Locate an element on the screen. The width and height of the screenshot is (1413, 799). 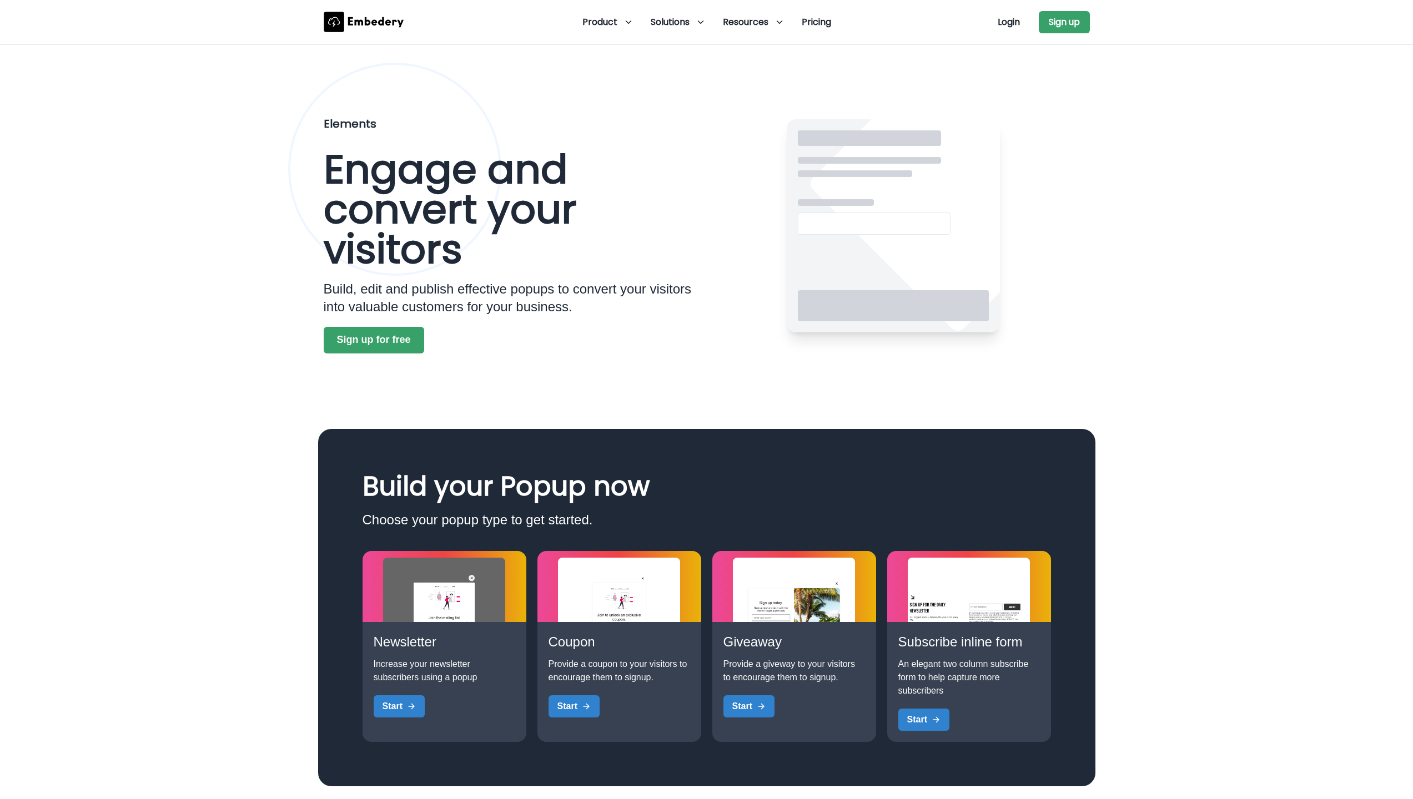
img: grow-audience--list-building--newsletter.png is located at coordinates (444, 619).